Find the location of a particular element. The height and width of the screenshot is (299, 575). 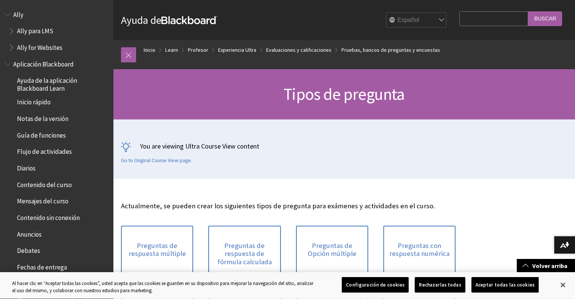

div: Al hacer clic en “Aceptar todas las cookies”, usted acepta que las cookies se guarden en su dispo... is located at coordinates (164, 287).